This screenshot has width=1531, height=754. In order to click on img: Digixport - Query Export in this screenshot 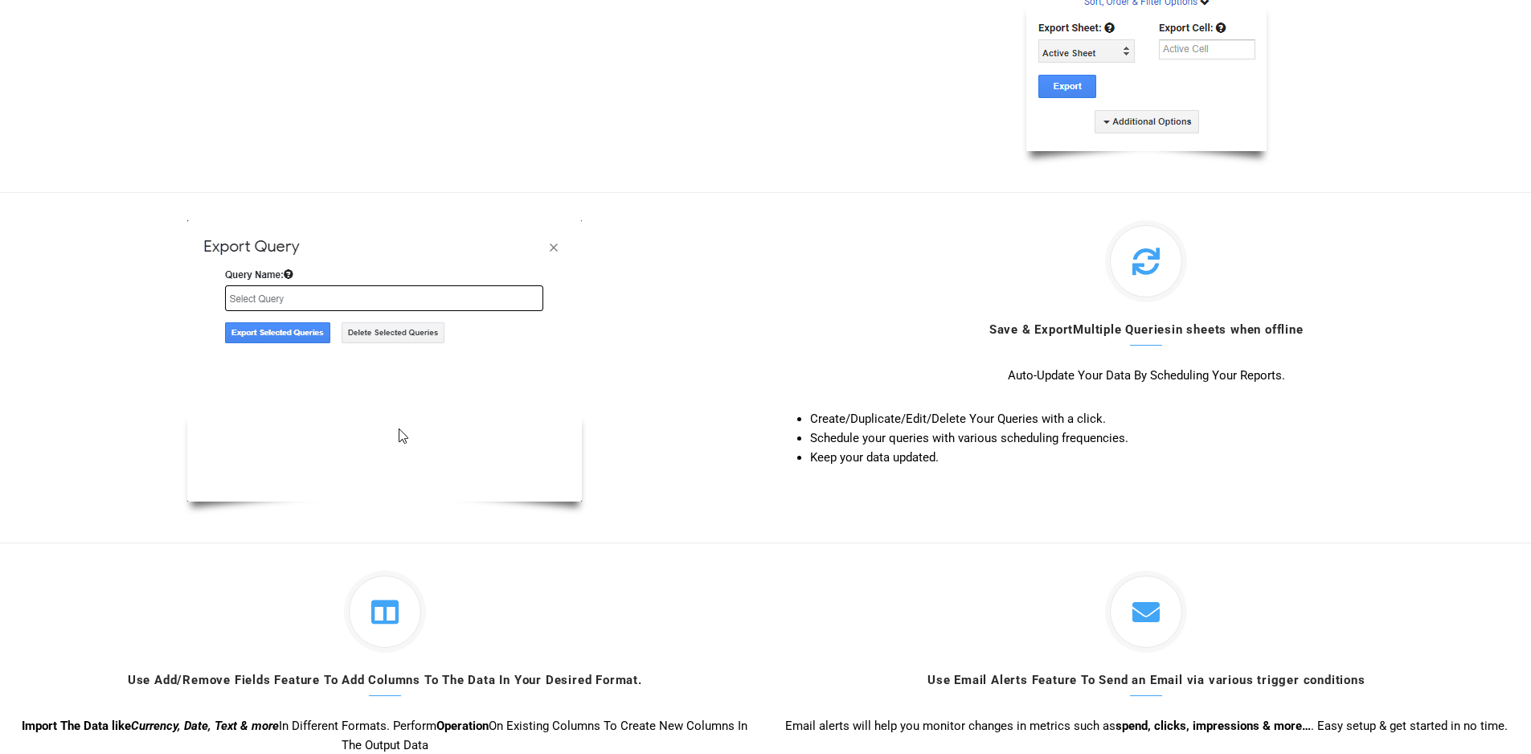, I will do `click(384, 361)`.